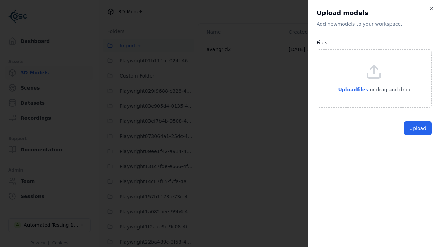 The image size is (440, 247). I want to click on button: Upload, so click(418, 129).